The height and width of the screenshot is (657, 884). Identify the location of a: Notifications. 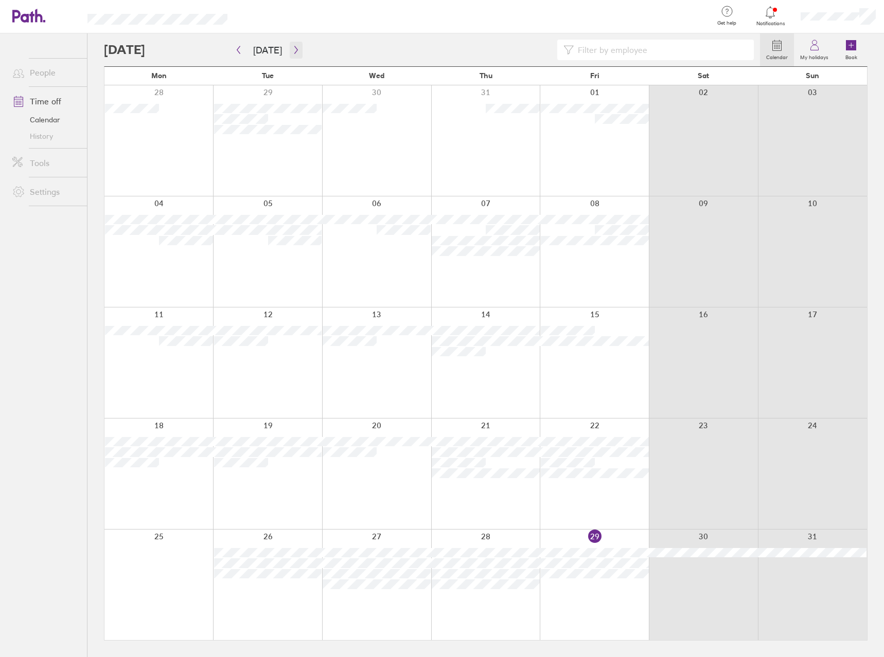
(770, 16).